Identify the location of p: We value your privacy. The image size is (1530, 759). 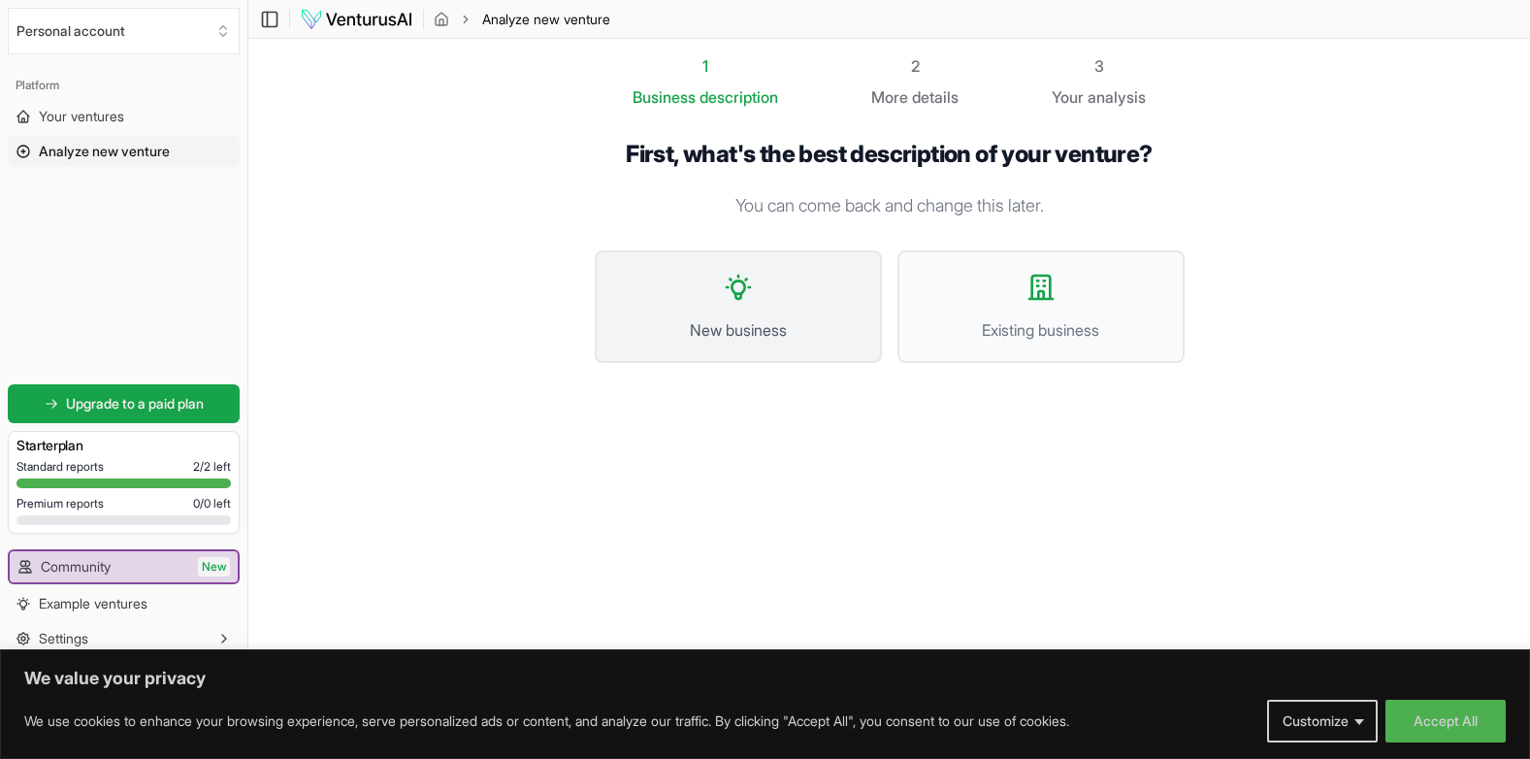
(764, 678).